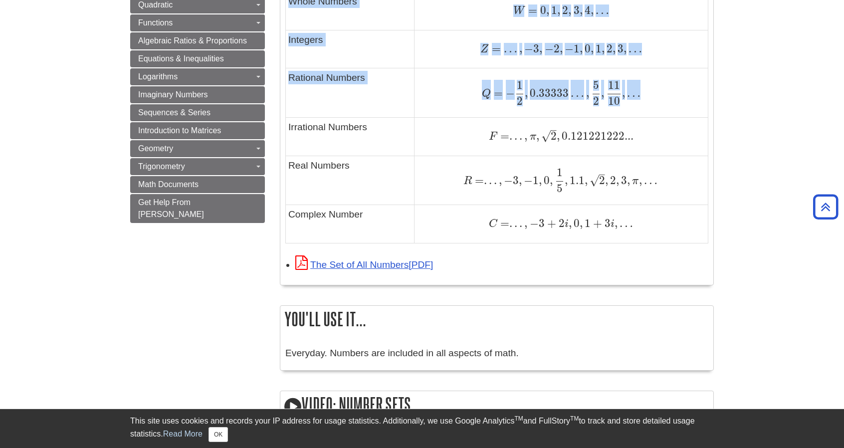 The width and height of the screenshot is (844, 448). Describe the element at coordinates (350, 180) in the screenshot. I see `td: Real Numbers` at that location.